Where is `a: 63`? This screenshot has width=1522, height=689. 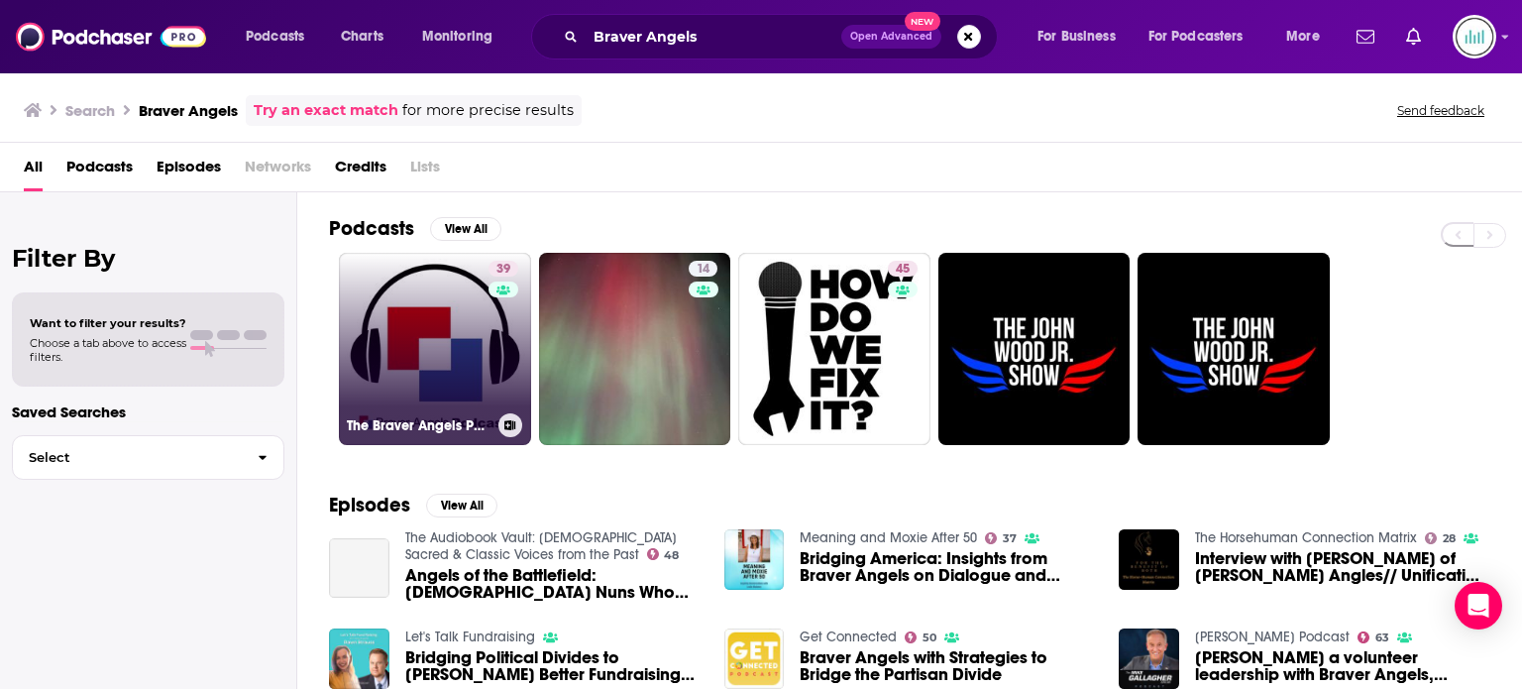 a: 63 is located at coordinates (1374, 637).